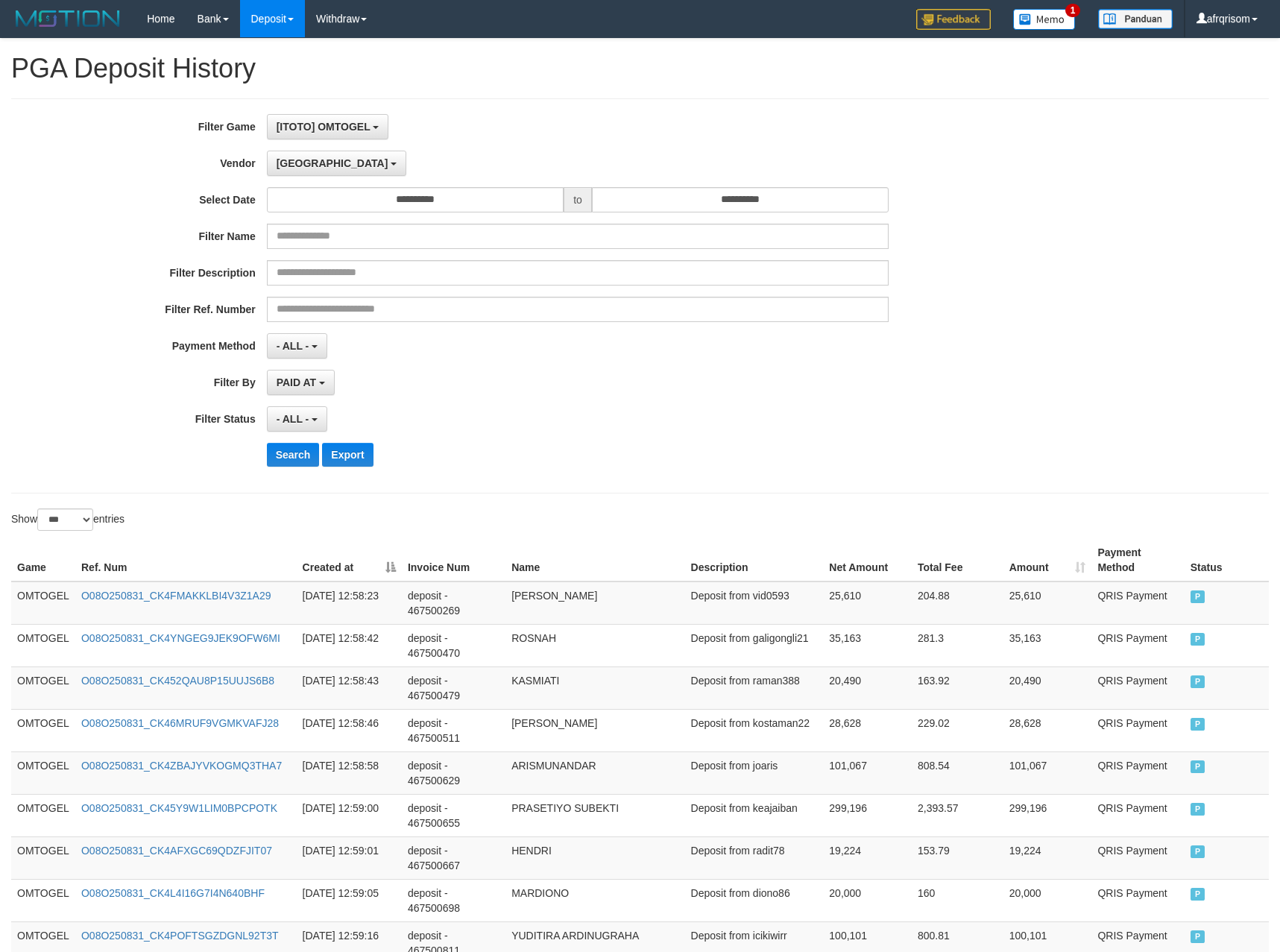  What do you see at coordinates (957, 772) in the screenshot?
I see `td: 808.54` at bounding box center [957, 772].